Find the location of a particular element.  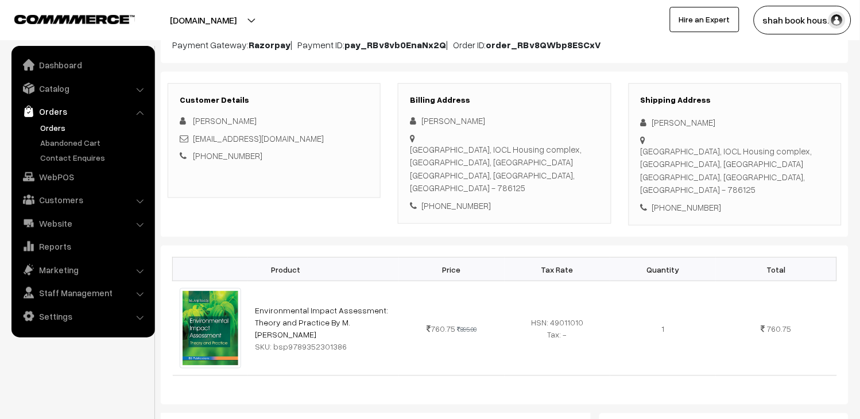

span: 1 is located at coordinates (663, 328).